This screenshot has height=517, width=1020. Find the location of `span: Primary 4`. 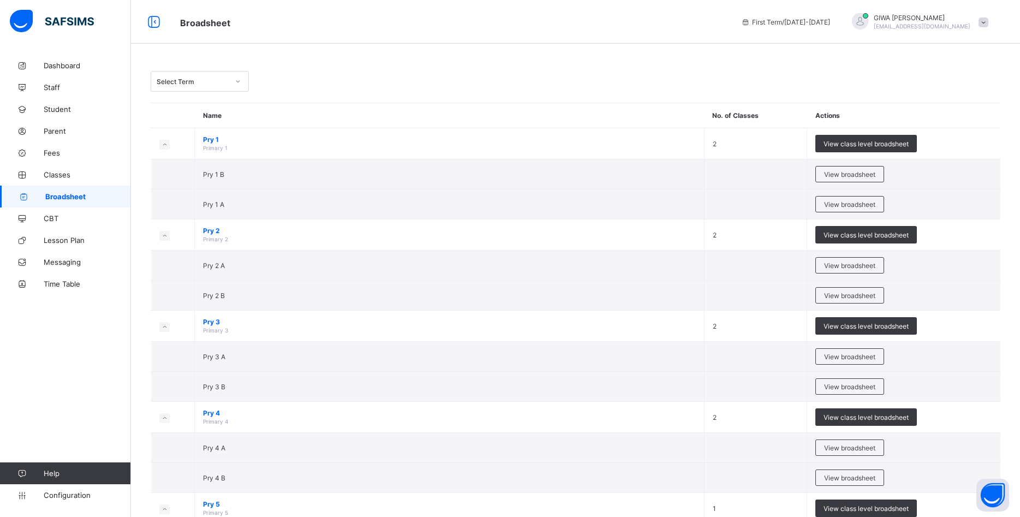

span: Primary 4 is located at coordinates (216, 421).